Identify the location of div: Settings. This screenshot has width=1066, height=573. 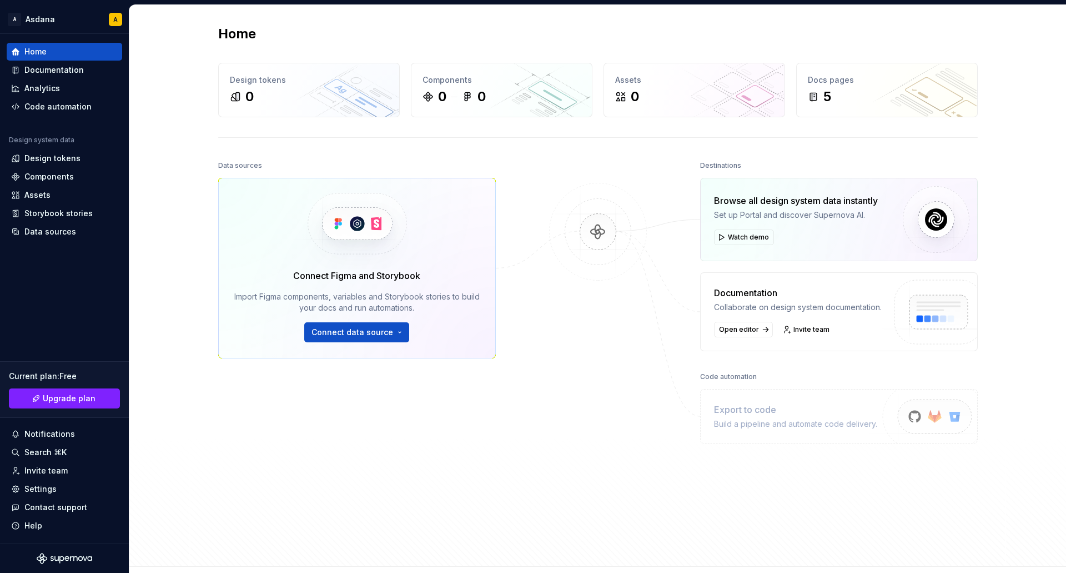
(41, 489).